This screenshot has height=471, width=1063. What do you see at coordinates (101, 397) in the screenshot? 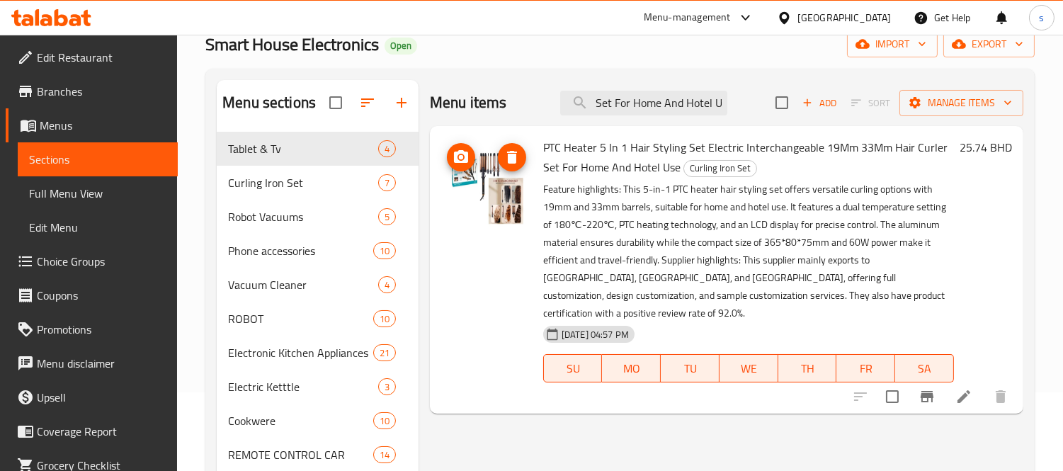
I see `span: Upsell` at bounding box center [101, 397].